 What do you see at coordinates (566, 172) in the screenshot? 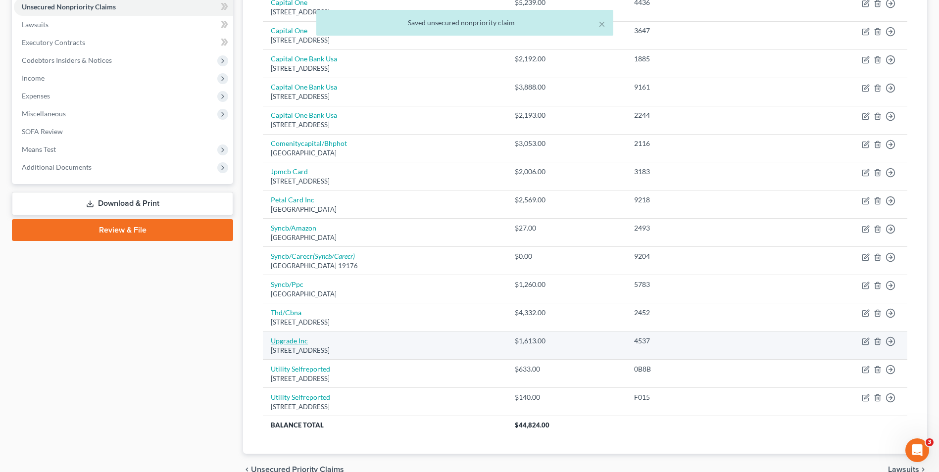
I see `div: $2,006.00` at bounding box center [566, 172].